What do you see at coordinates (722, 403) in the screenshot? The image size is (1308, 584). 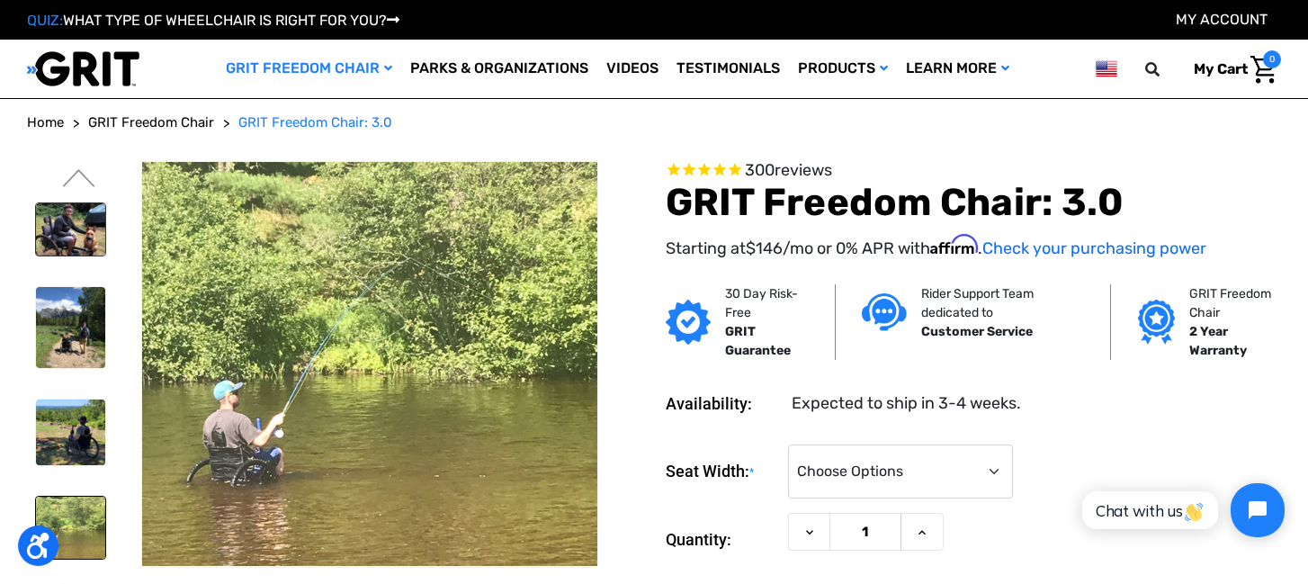 I see `dt: Availability:` at bounding box center [722, 403].